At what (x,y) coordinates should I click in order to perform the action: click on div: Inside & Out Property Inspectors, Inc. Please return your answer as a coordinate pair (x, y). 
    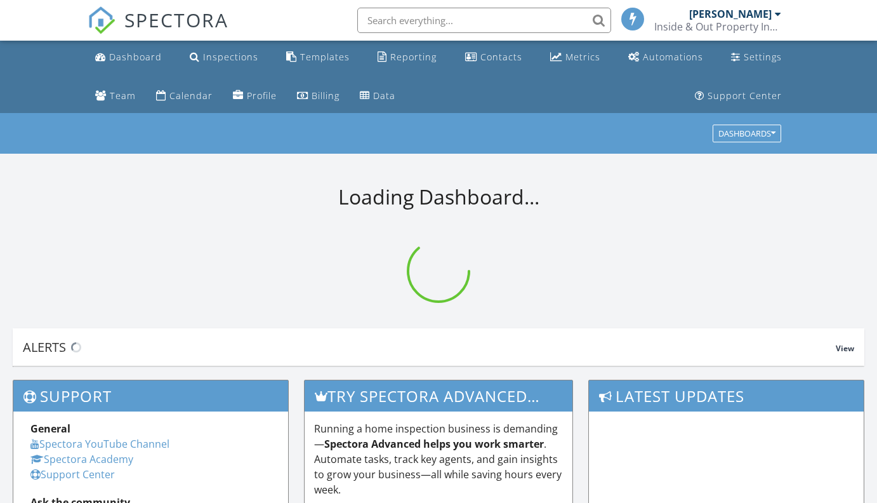
    Looking at the image, I should click on (718, 27).